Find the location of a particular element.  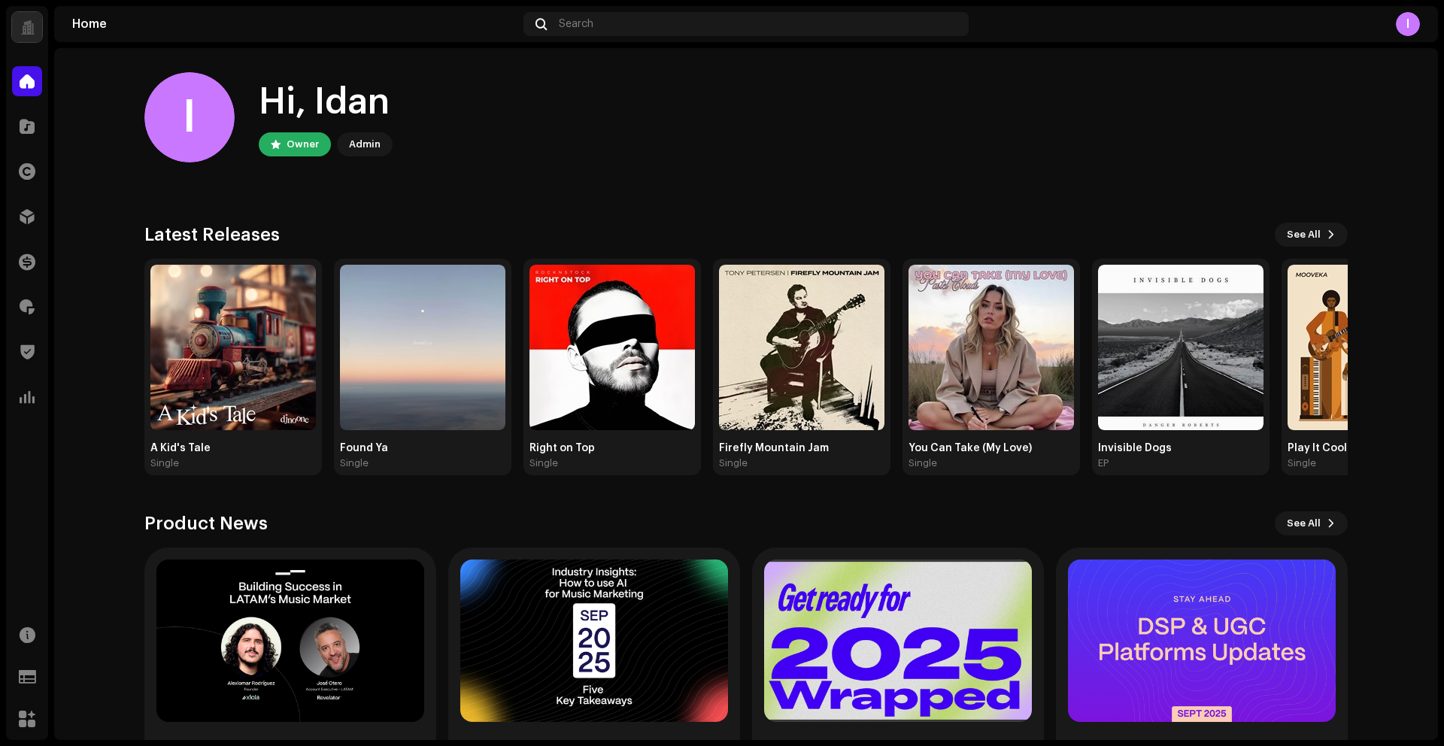

div: Hi, Idan is located at coordinates (326, 102).